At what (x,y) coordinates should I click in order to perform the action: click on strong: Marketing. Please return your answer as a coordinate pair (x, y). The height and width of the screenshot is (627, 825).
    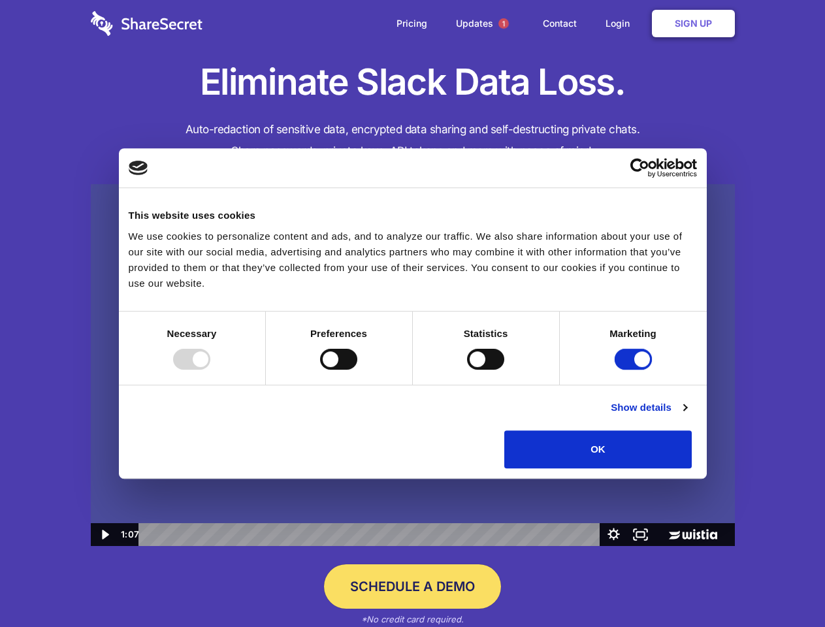
    Looking at the image, I should click on (633, 333).